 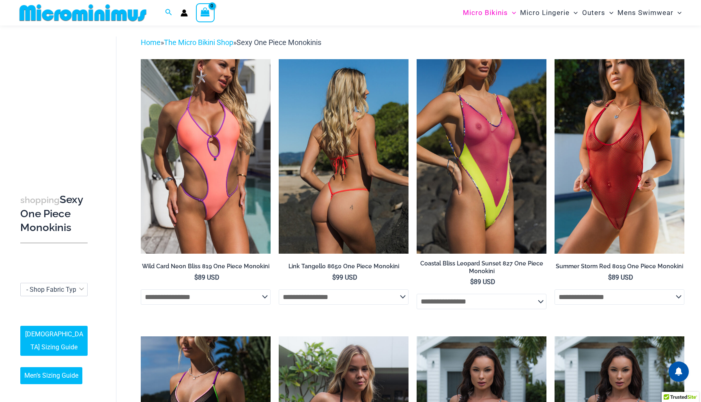 I want to click on a: Summer Storm Red 8019 One Piece Monokini, so click(x=619, y=268).